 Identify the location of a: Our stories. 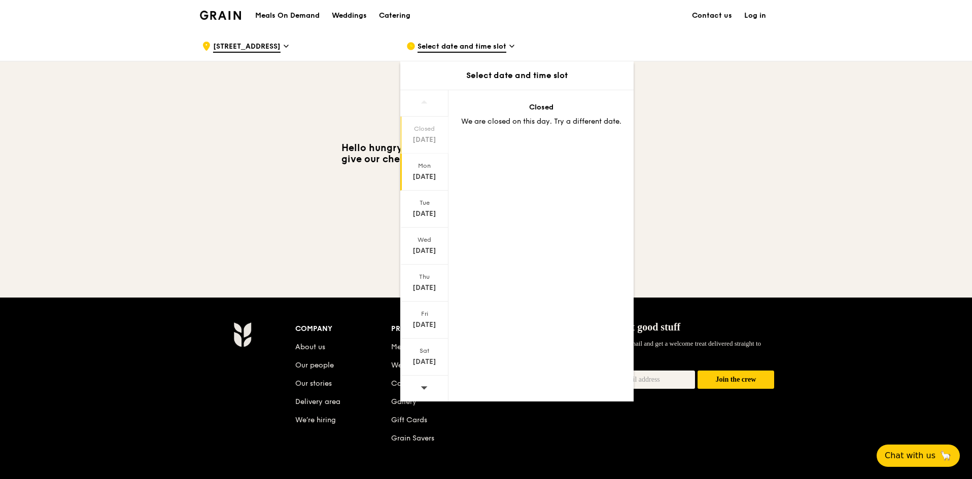
(314, 384).